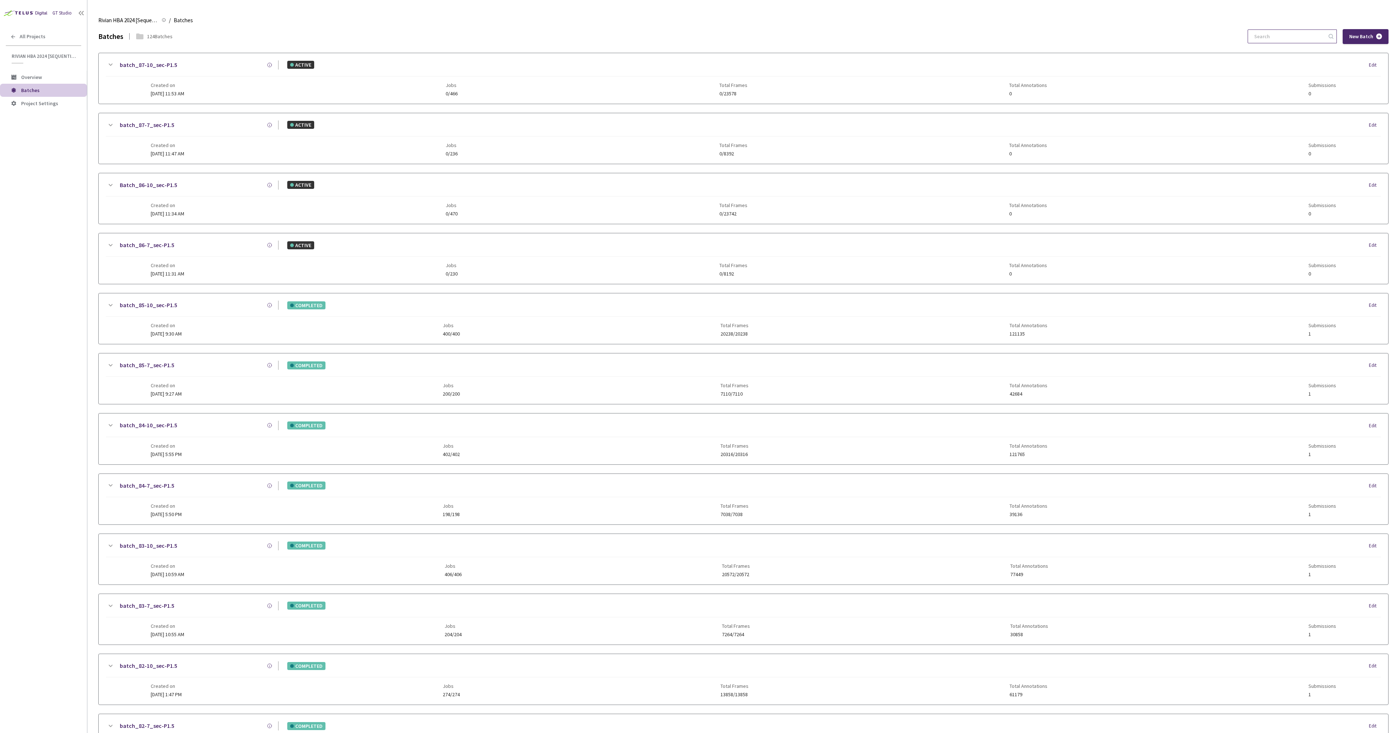 The height and width of the screenshot is (733, 1398). Describe the element at coordinates (147, 245) in the screenshot. I see `a: batch_86-7_sec-P1.5` at that location.